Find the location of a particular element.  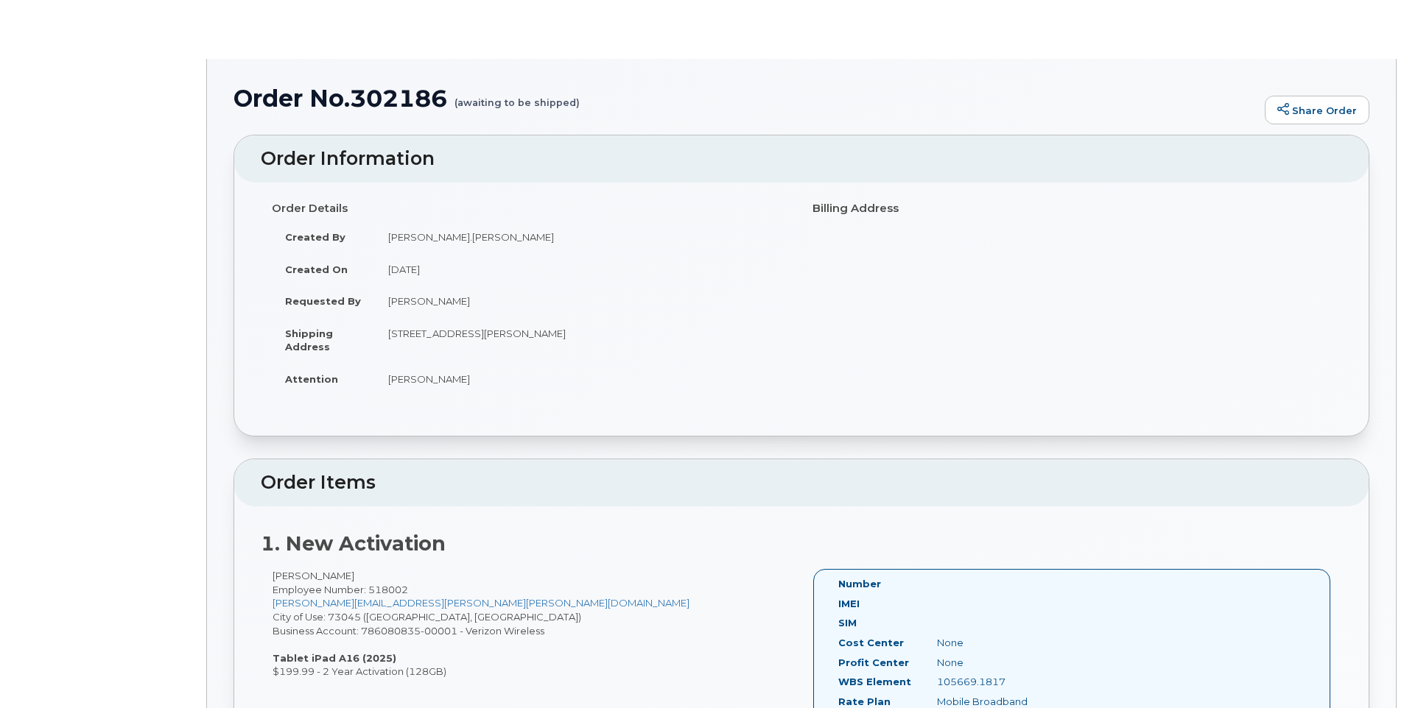

h4: Billing Address is located at coordinates (1072, 208).